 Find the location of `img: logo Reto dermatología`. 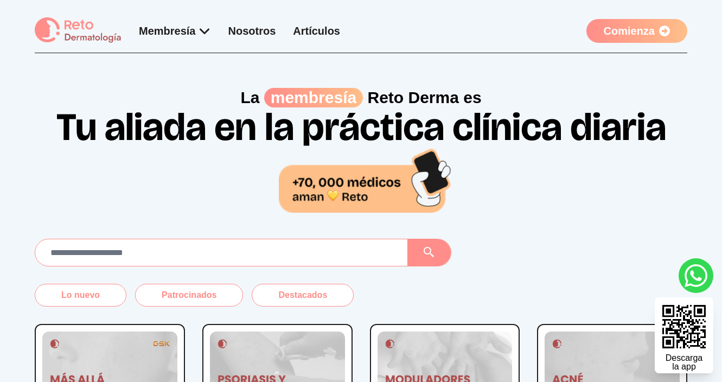

img: logo Reto dermatología is located at coordinates (78, 30).